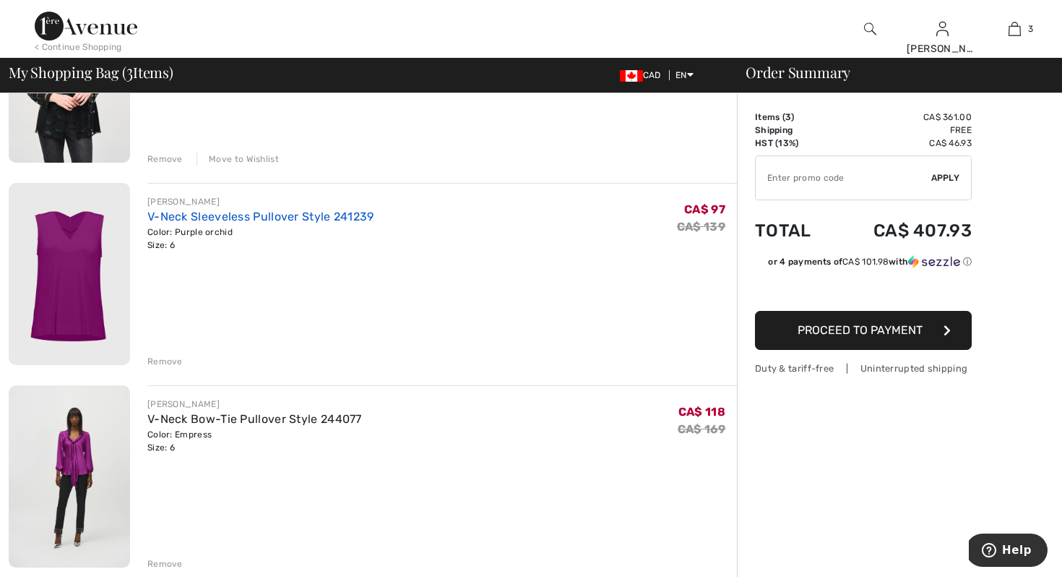 The height and width of the screenshot is (577, 1062). I want to click on img: search the website, so click(870, 29).